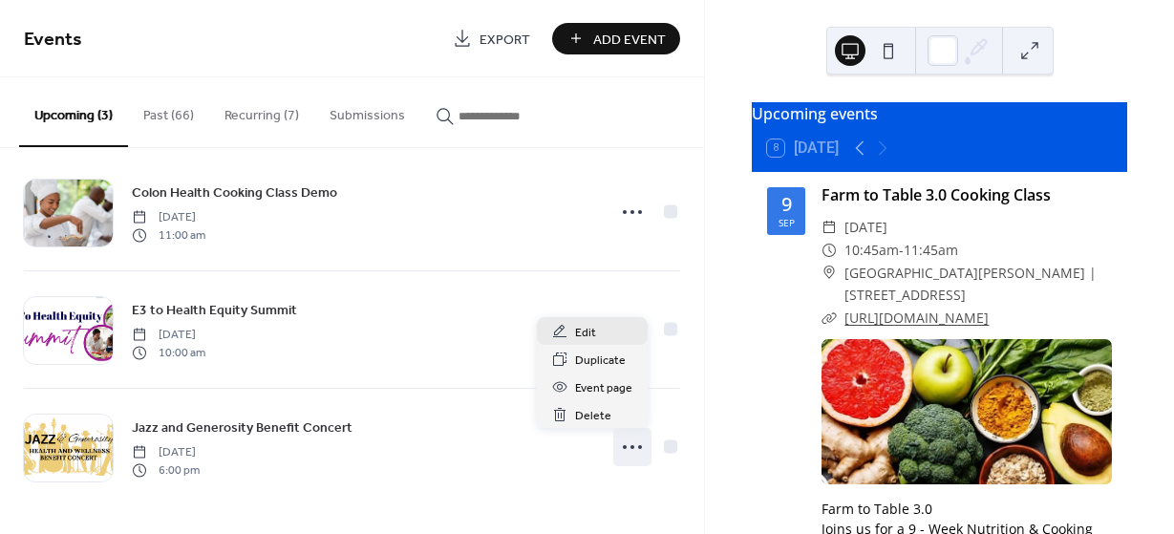  I want to click on span: Edit, so click(585, 332).